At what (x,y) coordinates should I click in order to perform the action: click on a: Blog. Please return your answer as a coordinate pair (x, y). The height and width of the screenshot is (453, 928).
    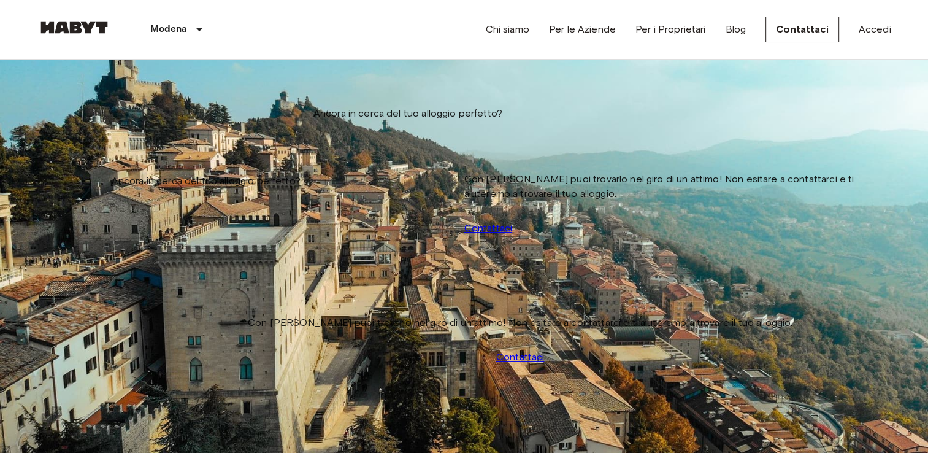
    Looking at the image, I should click on (736, 29).